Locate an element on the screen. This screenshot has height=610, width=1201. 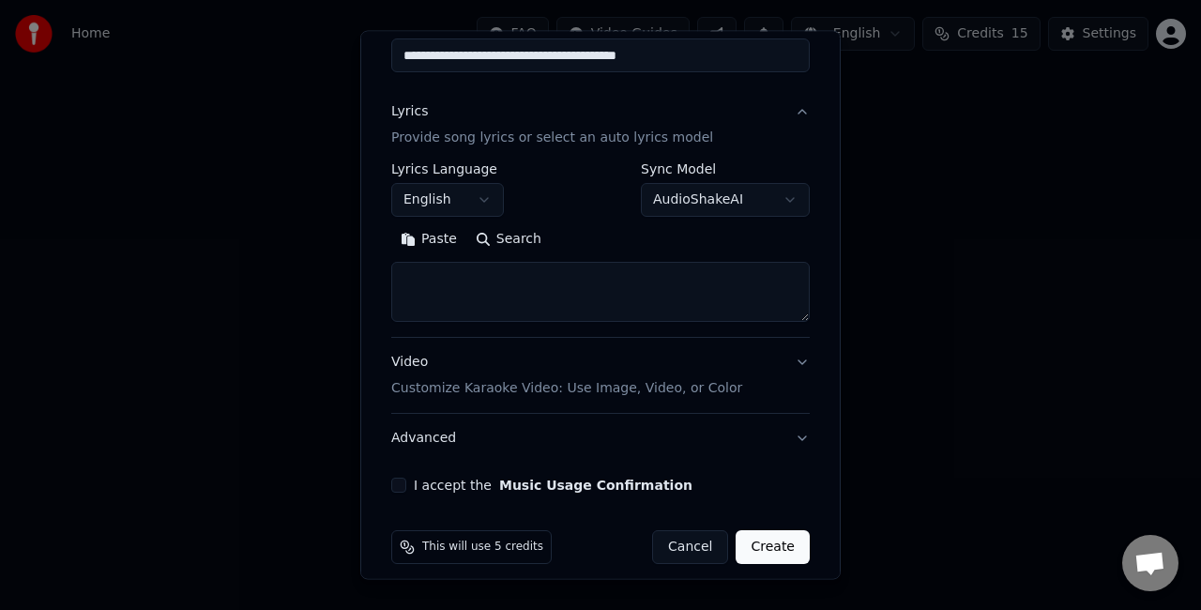
button: Cancel is located at coordinates (689, 547).